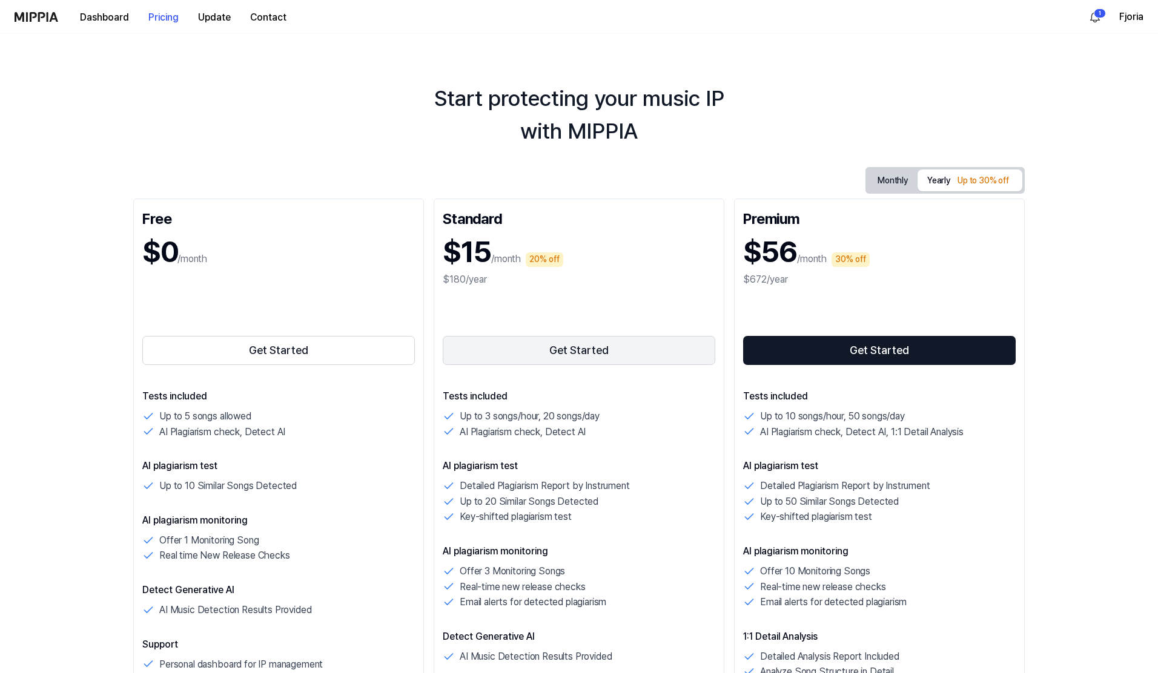 This screenshot has height=673, width=1158. What do you see at coordinates (225, 556) in the screenshot?
I see `p: Real time New Release Checks` at bounding box center [225, 556].